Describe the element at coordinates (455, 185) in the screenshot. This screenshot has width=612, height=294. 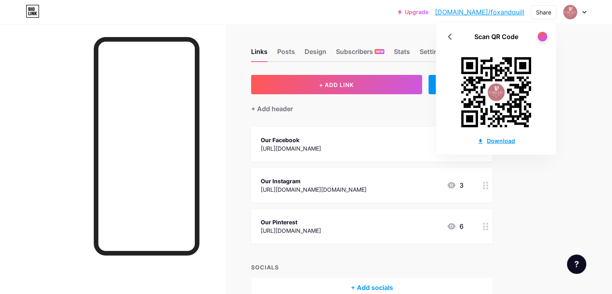
I see `div: 3` at that location.